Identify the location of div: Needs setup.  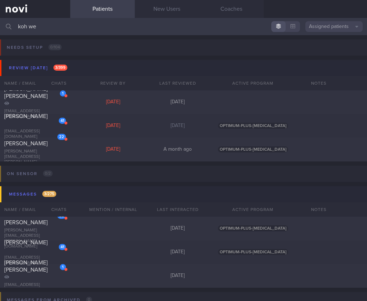
(34, 47).